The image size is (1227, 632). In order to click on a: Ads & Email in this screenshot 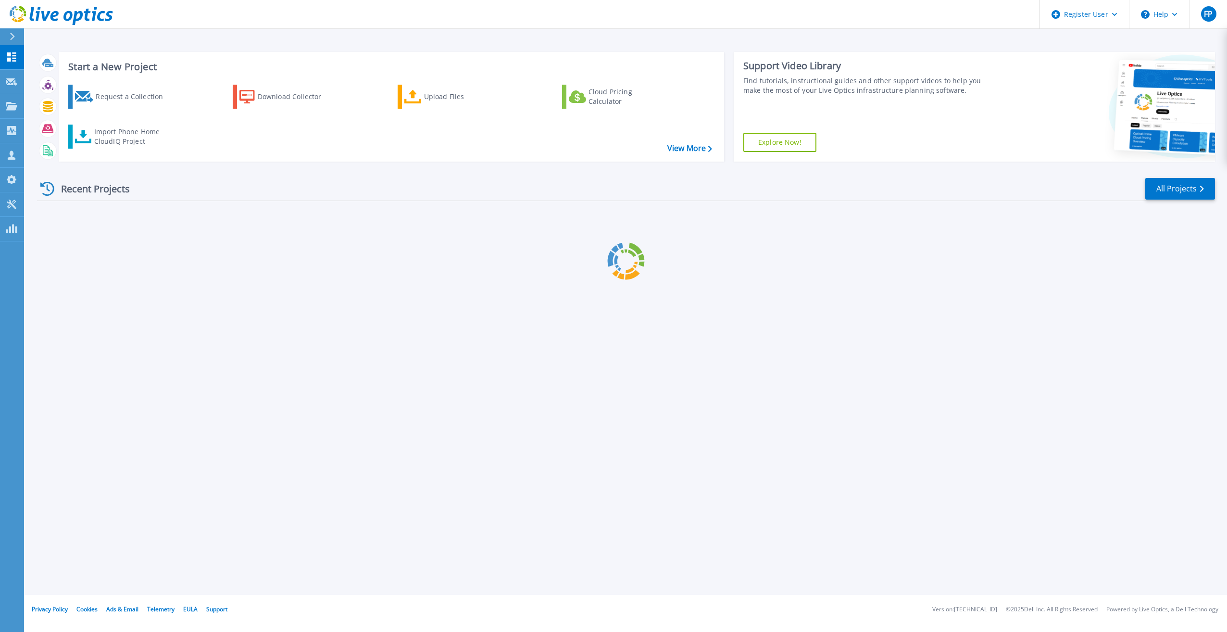, I will do `click(122, 609)`.